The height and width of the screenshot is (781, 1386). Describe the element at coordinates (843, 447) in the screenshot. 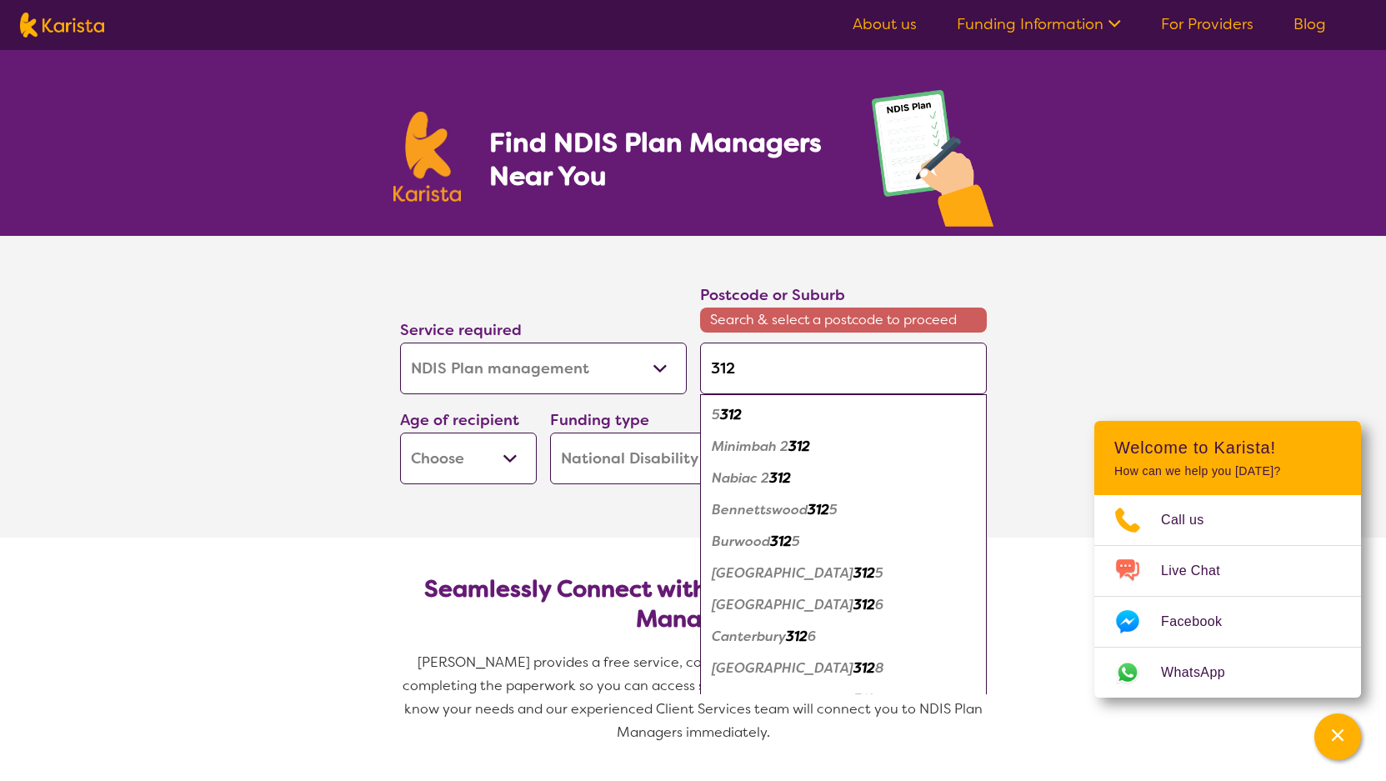

I see `div: Minimbah 2312` at that location.